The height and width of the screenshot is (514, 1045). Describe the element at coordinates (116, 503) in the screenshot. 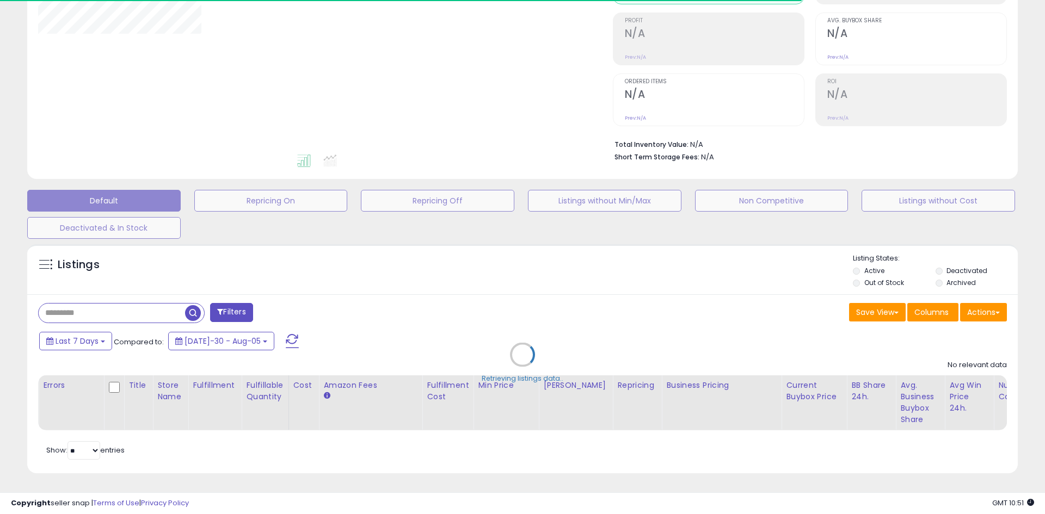

I see `a: Terms of Use` at that location.